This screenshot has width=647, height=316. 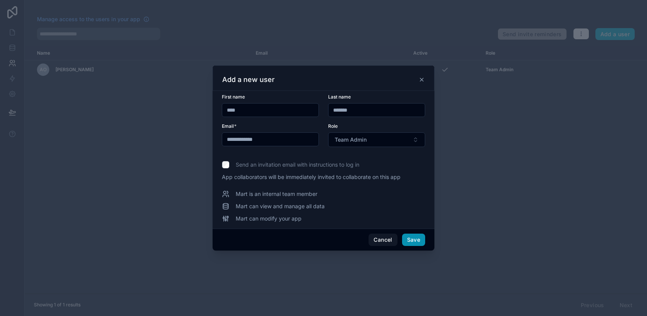 I want to click on button: Cancel, so click(x=383, y=240).